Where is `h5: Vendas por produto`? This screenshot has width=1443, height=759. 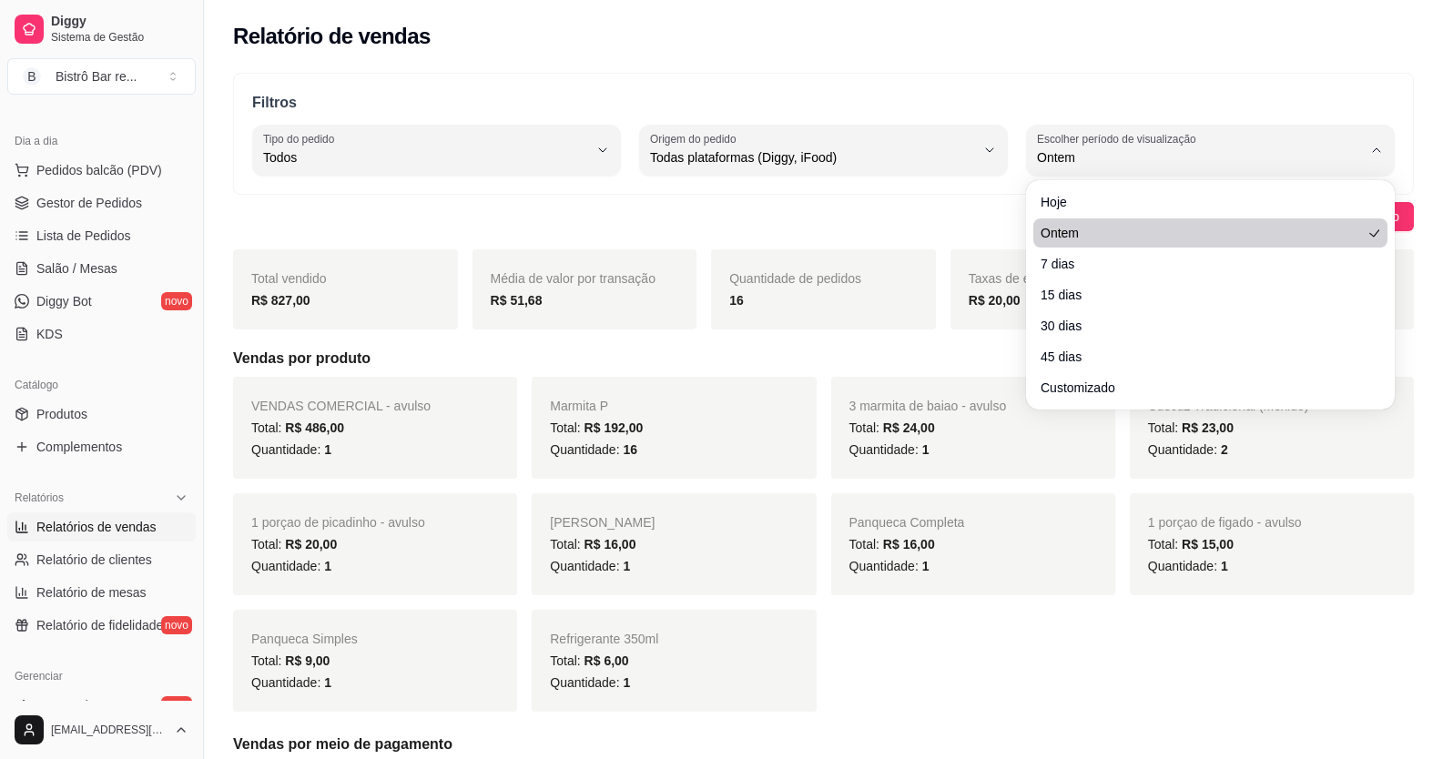 h5: Vendas por produto is located at coordinates (823, 359).